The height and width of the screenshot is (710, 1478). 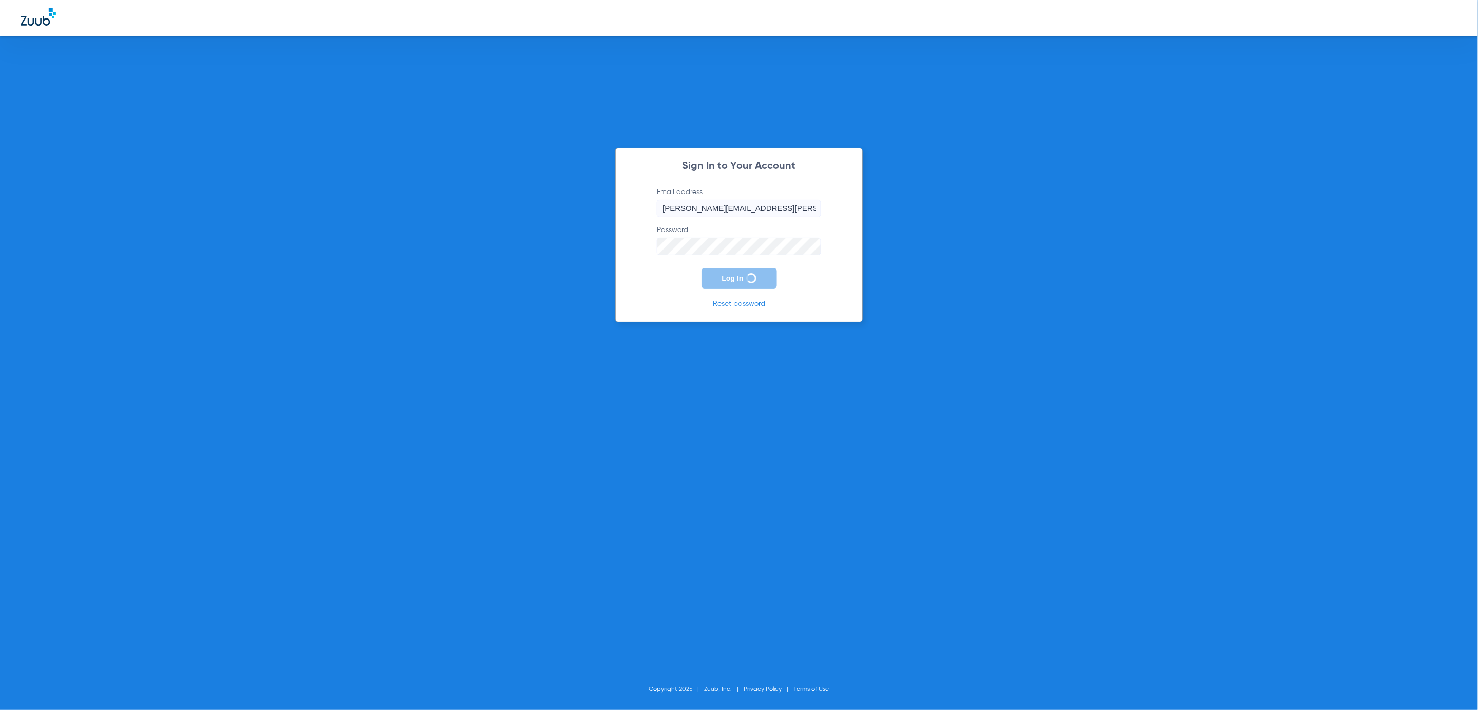 What do you see at coordinates (733, 278) in the screenshot?
I see `span: Log In` at bounding box center [733, 278].